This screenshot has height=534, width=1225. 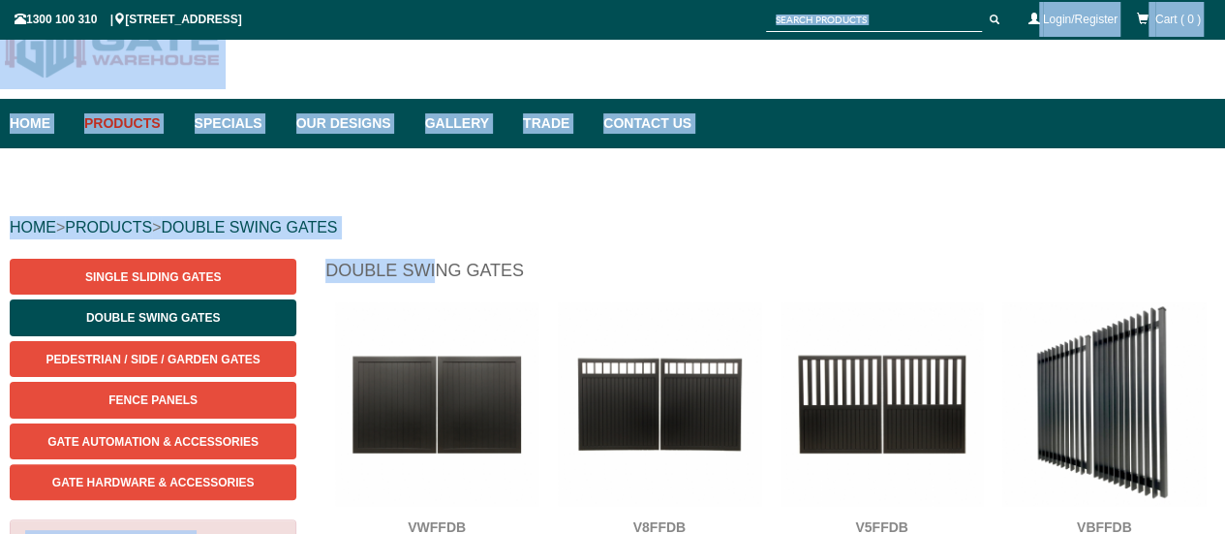 What do you see at coordinates (153, 318) in the screenshot?
I see `span: Double Swing Gates` at bounding box center [153, 318].